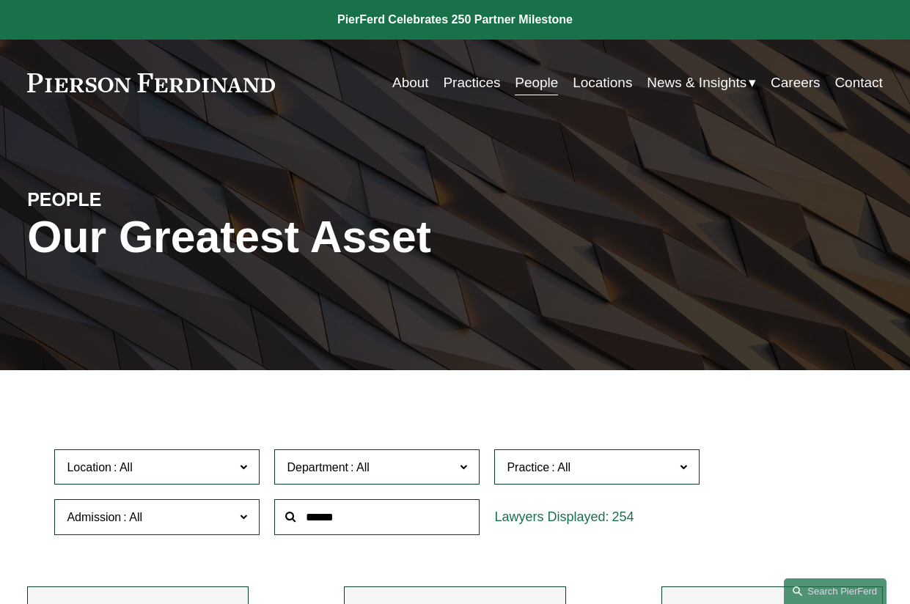  Describe the element at coordinates (536, 83) in the screenshot. I see `a: People` at that location.